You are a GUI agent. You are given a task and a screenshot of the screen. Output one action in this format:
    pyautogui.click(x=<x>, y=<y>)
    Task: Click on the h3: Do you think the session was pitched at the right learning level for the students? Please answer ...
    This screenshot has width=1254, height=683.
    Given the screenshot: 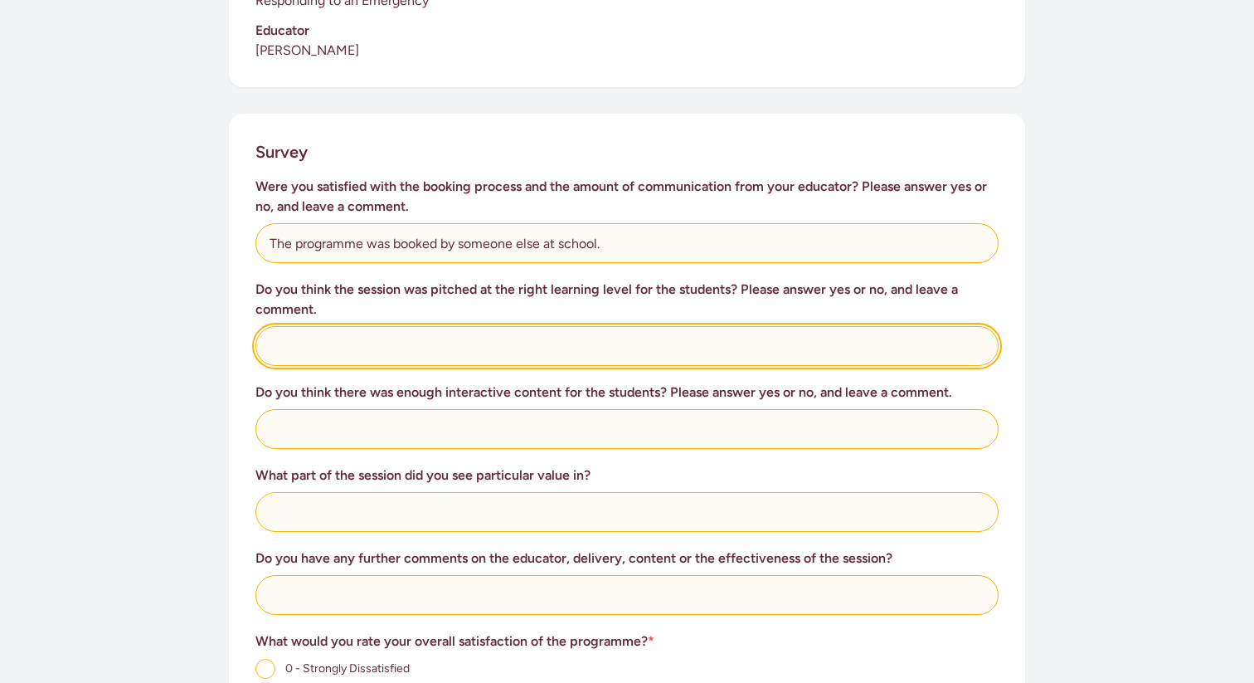 What is the action you would take?
    pyautogui.click(x=627, y=299)
    